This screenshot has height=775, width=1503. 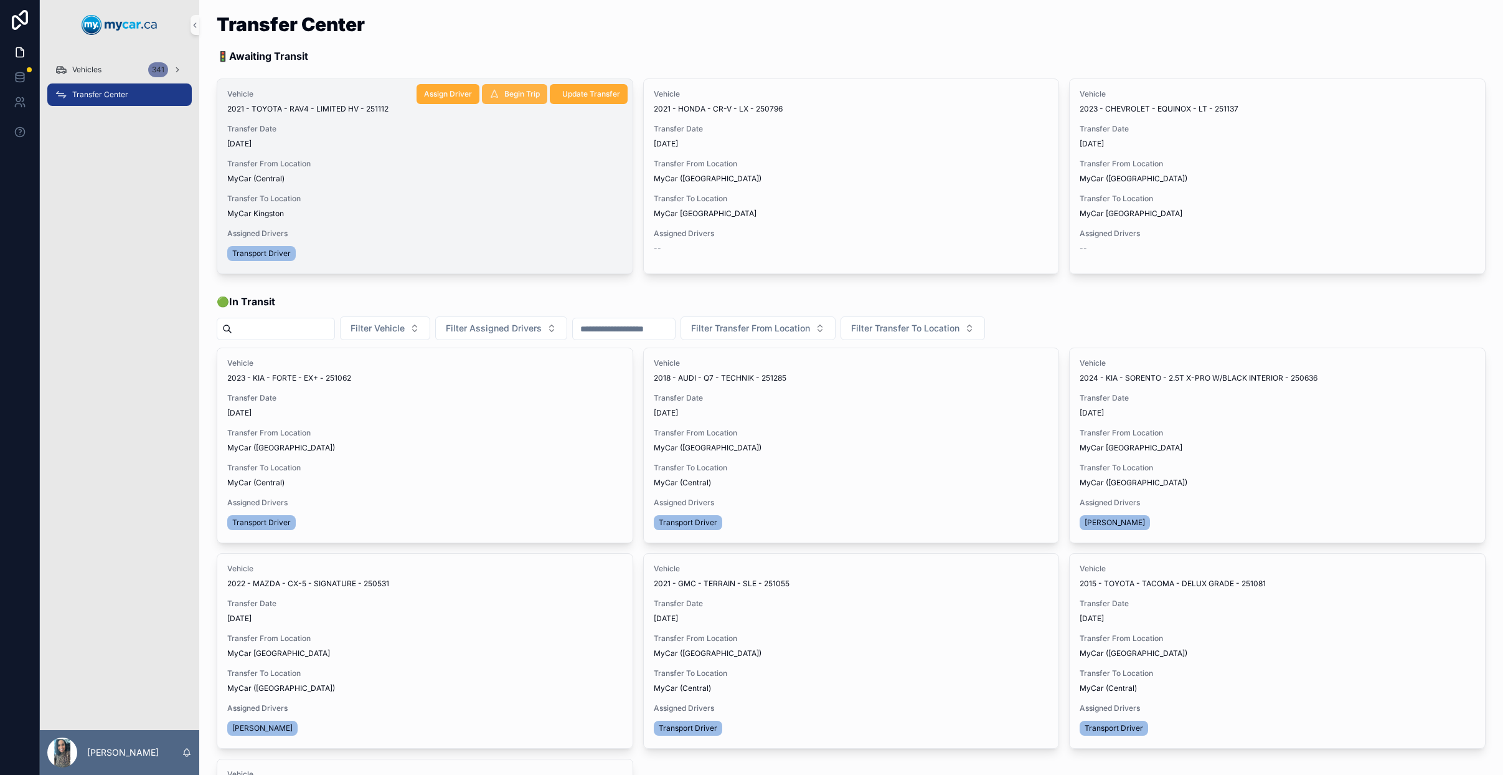 I want to click on div: 341, so click(x=158, y=70).